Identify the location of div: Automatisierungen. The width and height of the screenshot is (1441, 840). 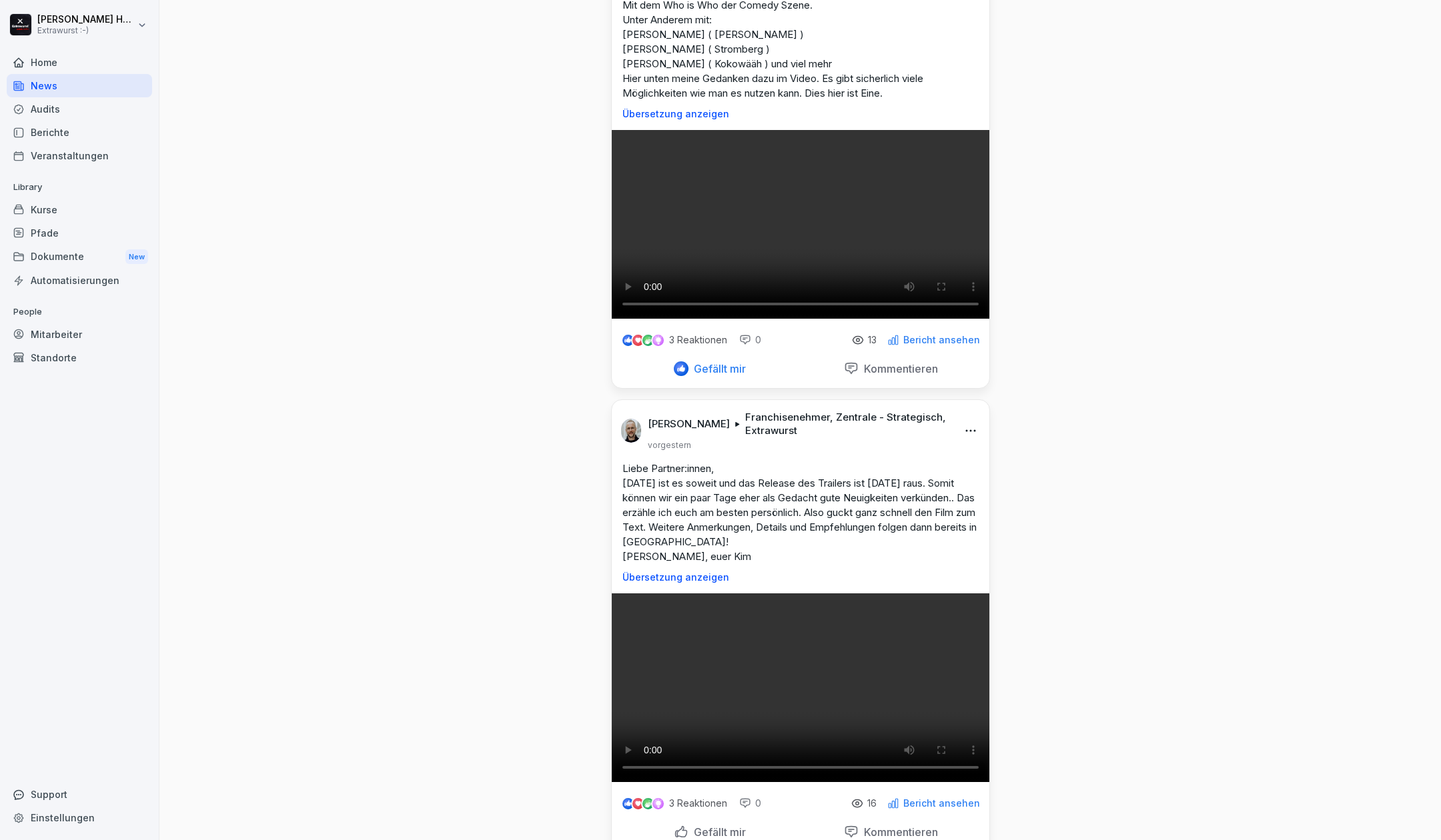
(79, 280).